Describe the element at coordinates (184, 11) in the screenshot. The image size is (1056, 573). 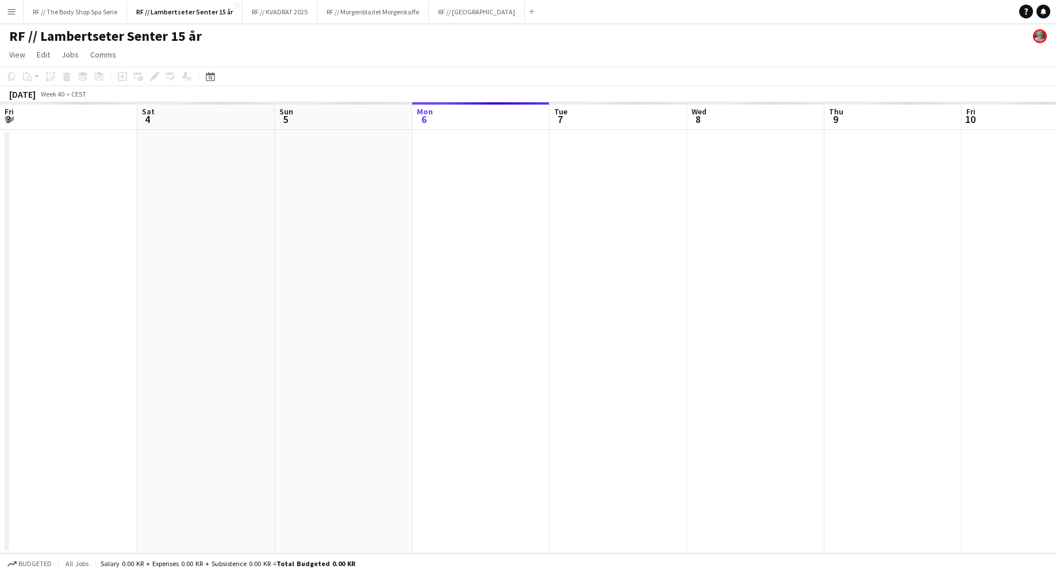
I see `button: RF // Lambertseter Senter 15 år` at that location.